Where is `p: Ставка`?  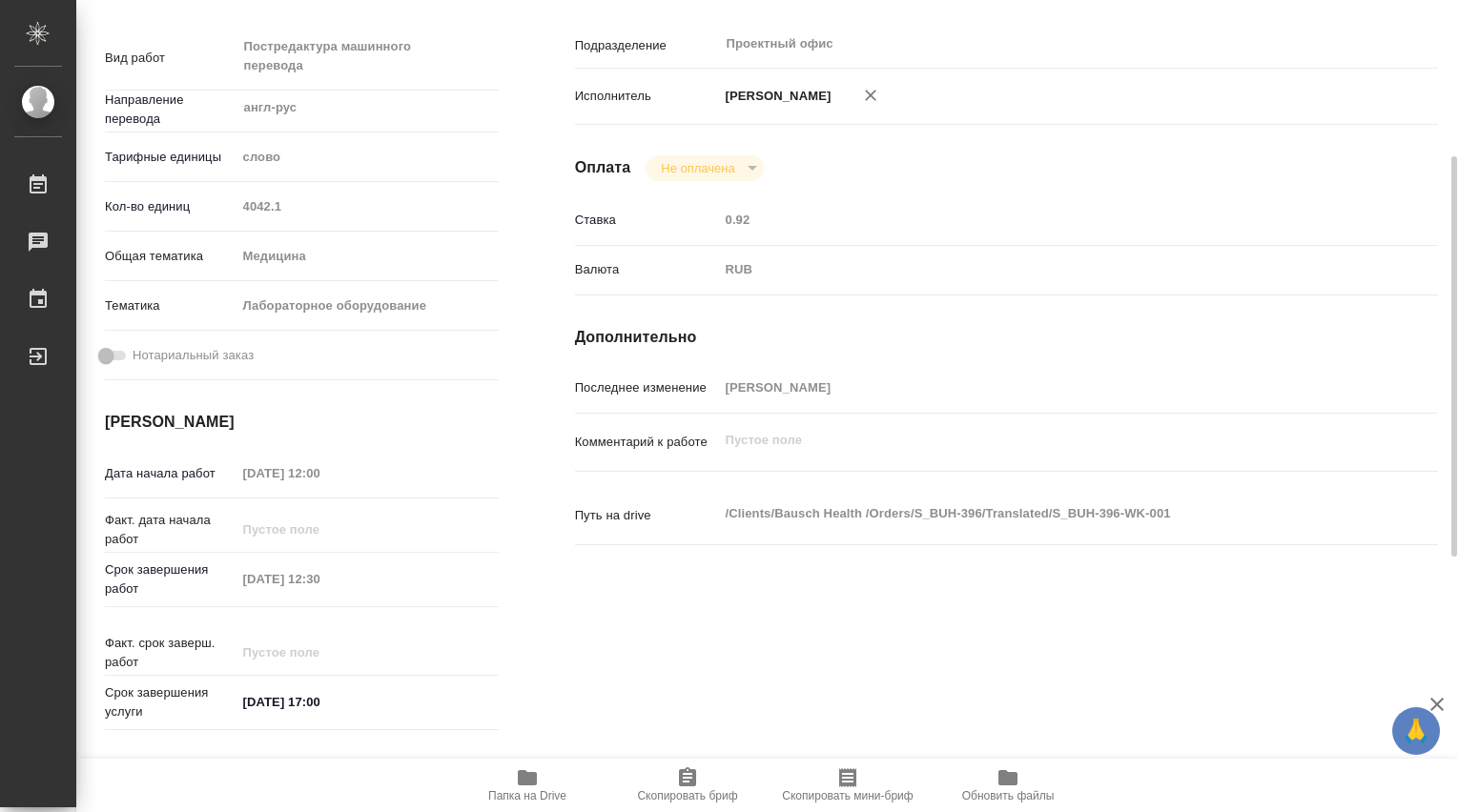
p: Ставка is located at coordinates (647, 220).